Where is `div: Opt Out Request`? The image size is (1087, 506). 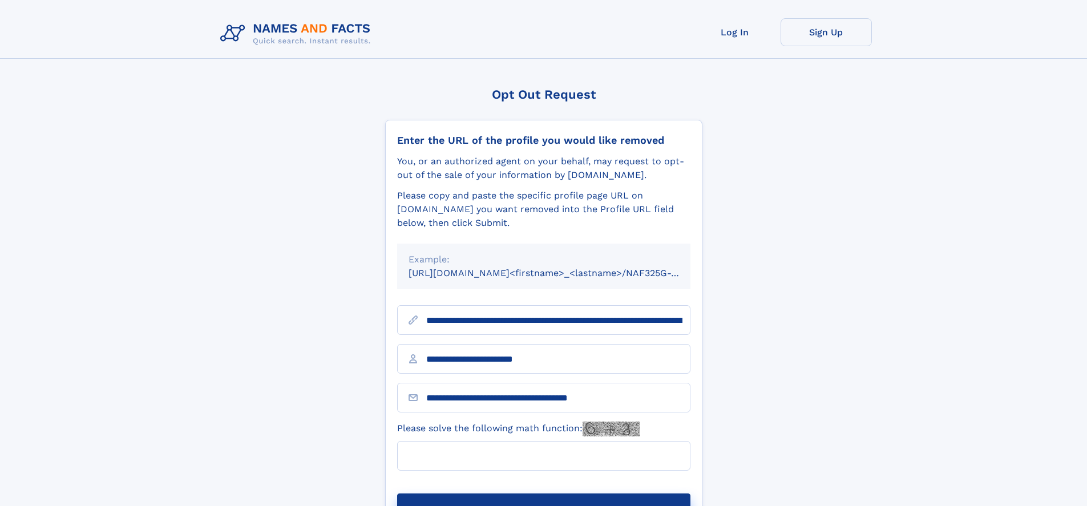
div: Opt Out Request is located at coordinates (544, 94).